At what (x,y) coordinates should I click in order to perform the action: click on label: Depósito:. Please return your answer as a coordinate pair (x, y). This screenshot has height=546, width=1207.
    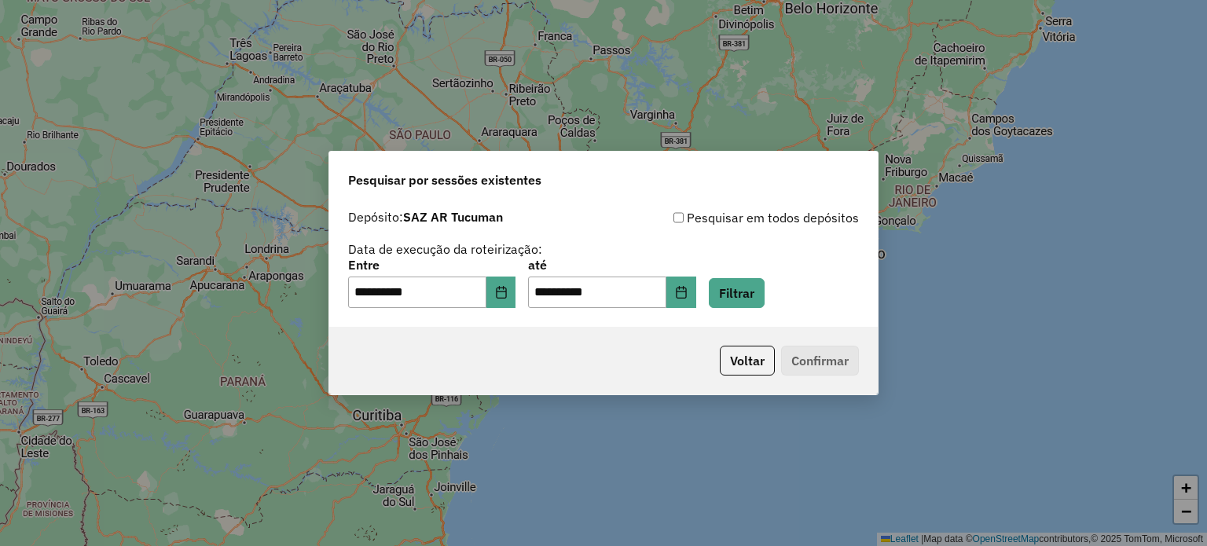
    Looking at the image, I should click on (425, 217).